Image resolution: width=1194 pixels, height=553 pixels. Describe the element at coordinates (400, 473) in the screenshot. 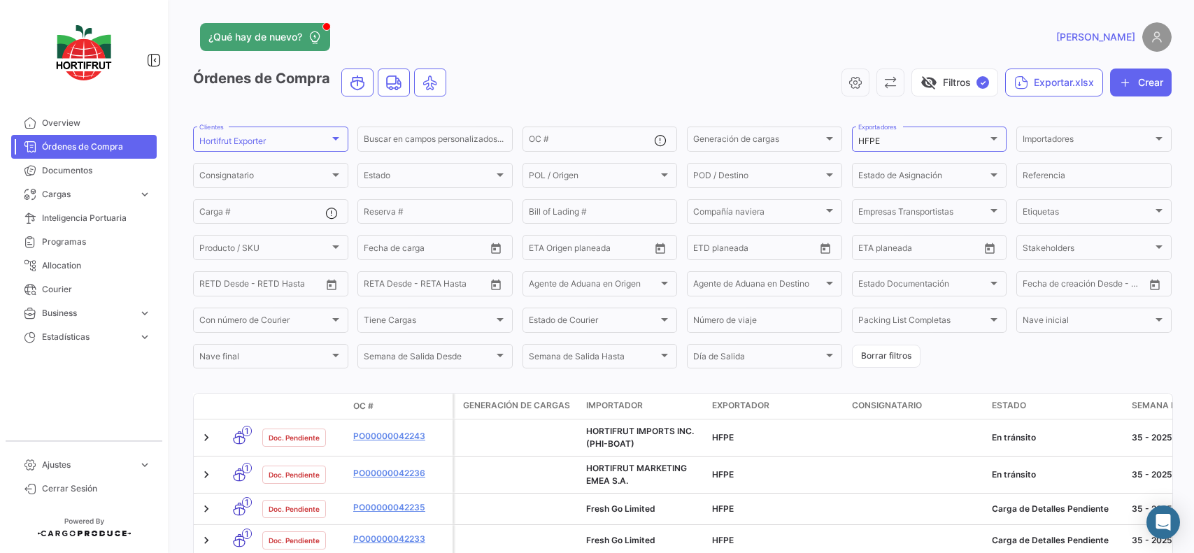

I see `a: PO00000042236` at that location.